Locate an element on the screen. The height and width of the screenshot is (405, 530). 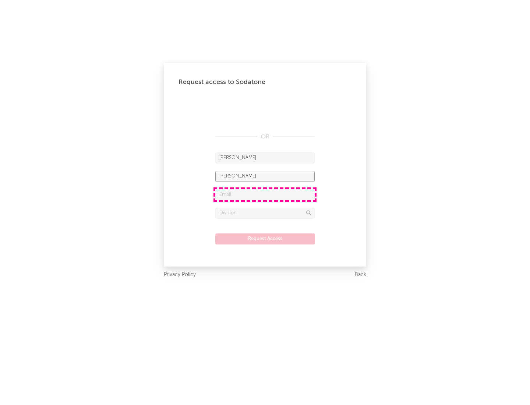
a: Privacy Policy is located at coordinates (180, 275).